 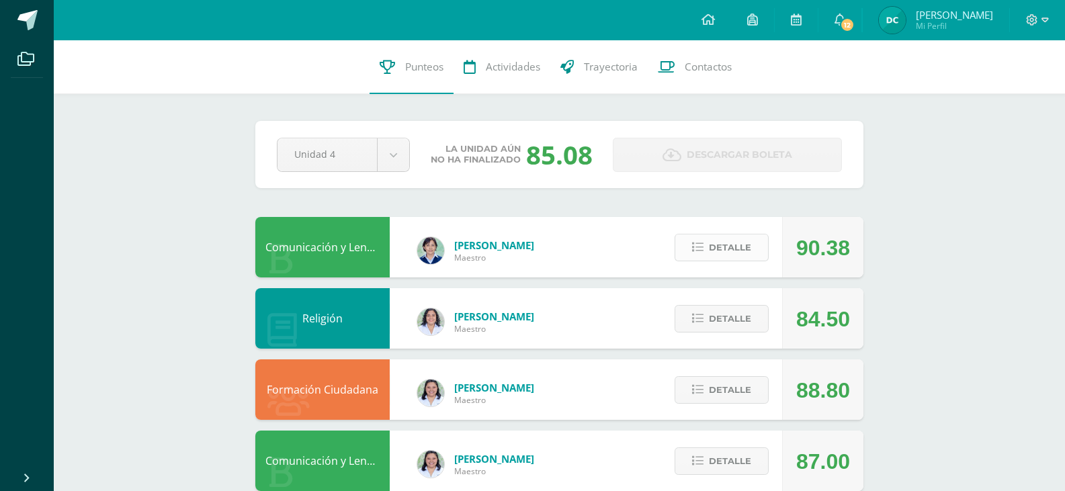 I want to click on div: 90.38, so click(x=823, y=248).